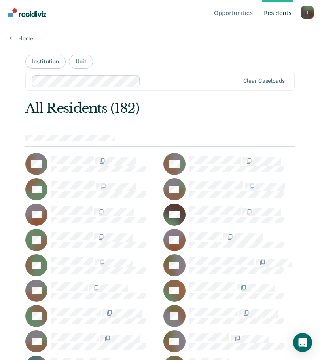  I want to click on div: All Residents (182), so click(133, 108).